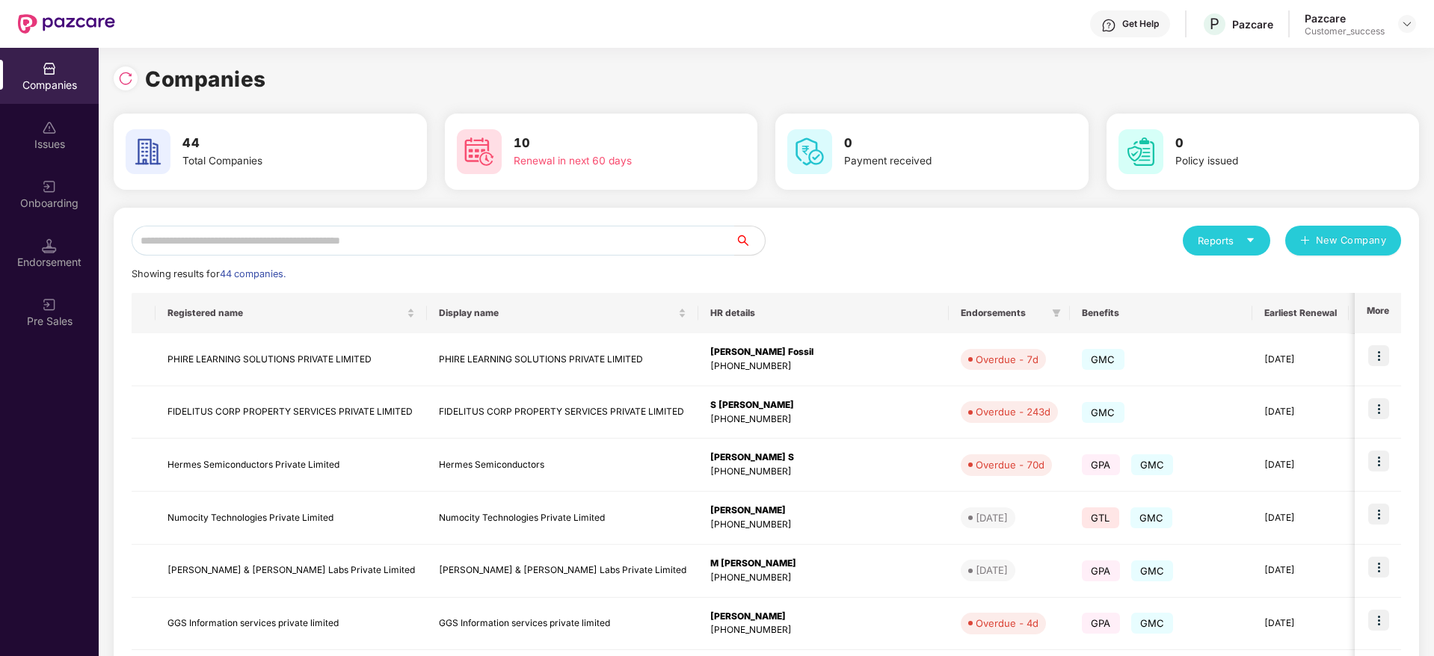 The height and width of the screenshot is (656, 1434). I want to click on img: svg+xml;base64,PHN2ZyBpZD0iRHJvcGRvd24tMzJ4MzIiIHhtbG5zPSJodHRwOi8vd3d3LnczLm9yZy8yMDAwL3N2ZyIgd2..., so click(1407, 24).